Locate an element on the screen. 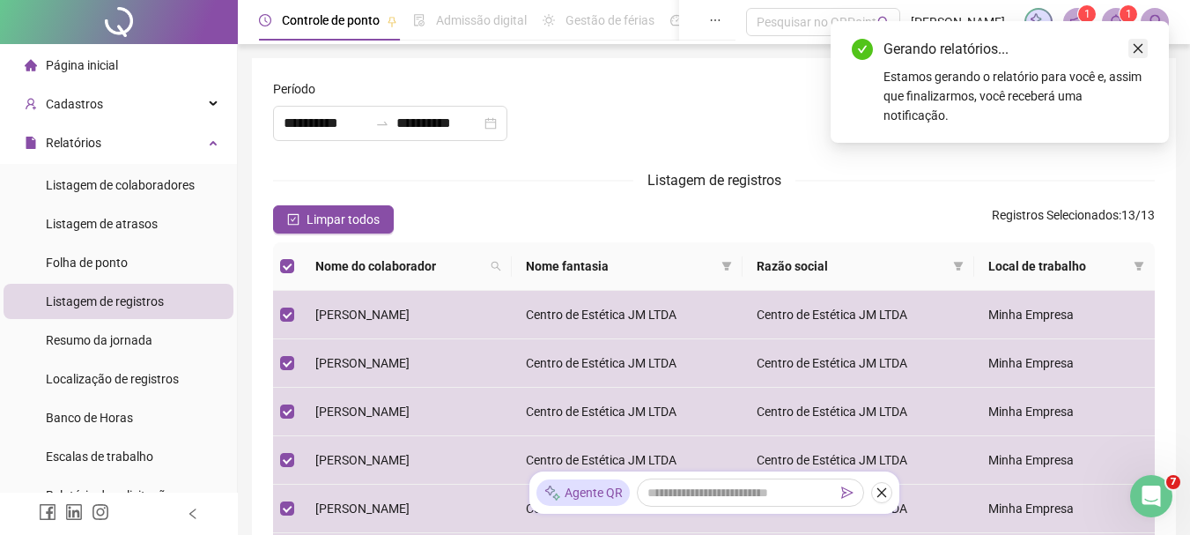  span: Listagem de colaboradores is located at coordinates (120, 185).